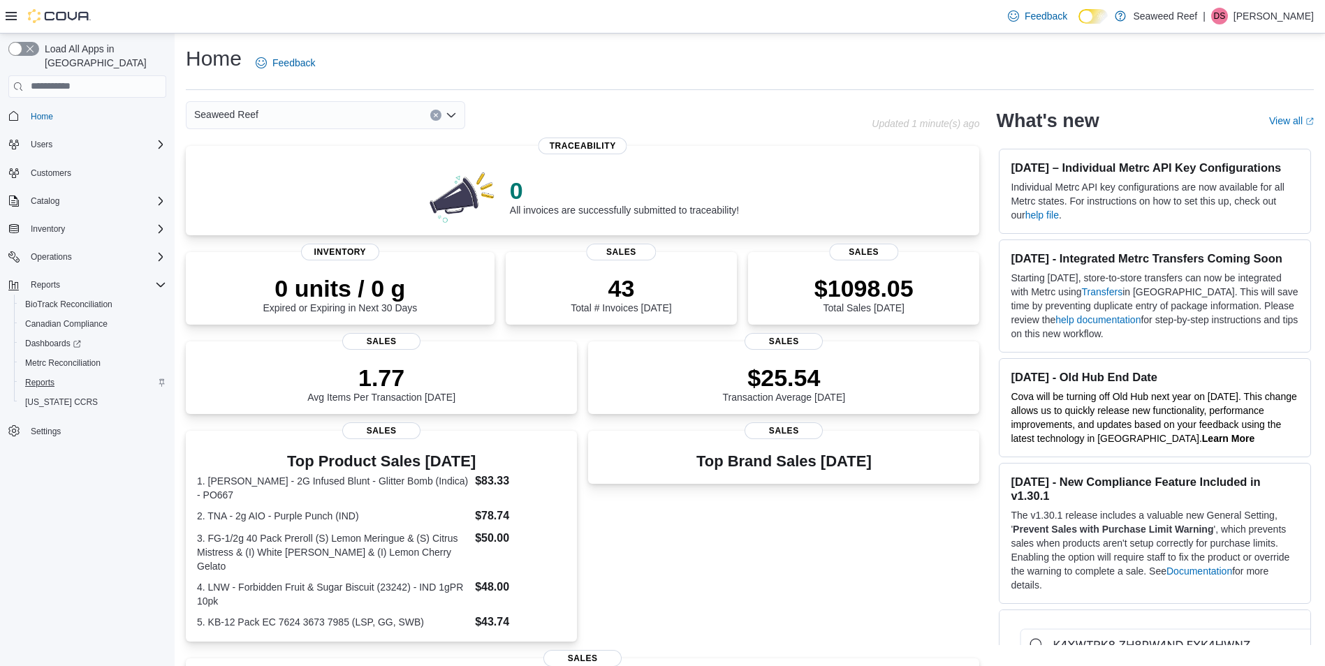  What do you see at coordinates (93, 363) in the screenshot?
I see `button: Metrc Reconciliation` at bounding box center [93, 363].